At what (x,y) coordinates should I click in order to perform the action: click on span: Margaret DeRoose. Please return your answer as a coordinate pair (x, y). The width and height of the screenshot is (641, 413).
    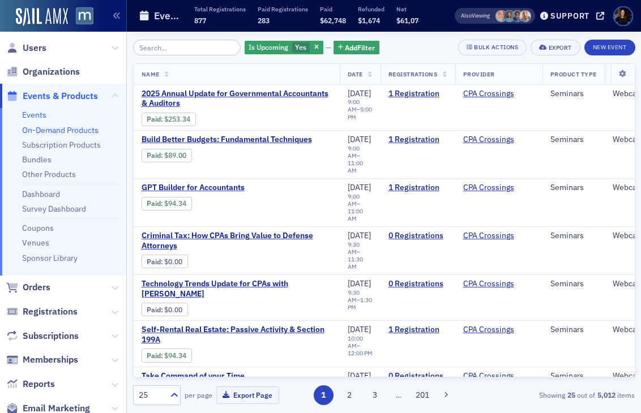
    Looking at the image, I should click on (509, 16).